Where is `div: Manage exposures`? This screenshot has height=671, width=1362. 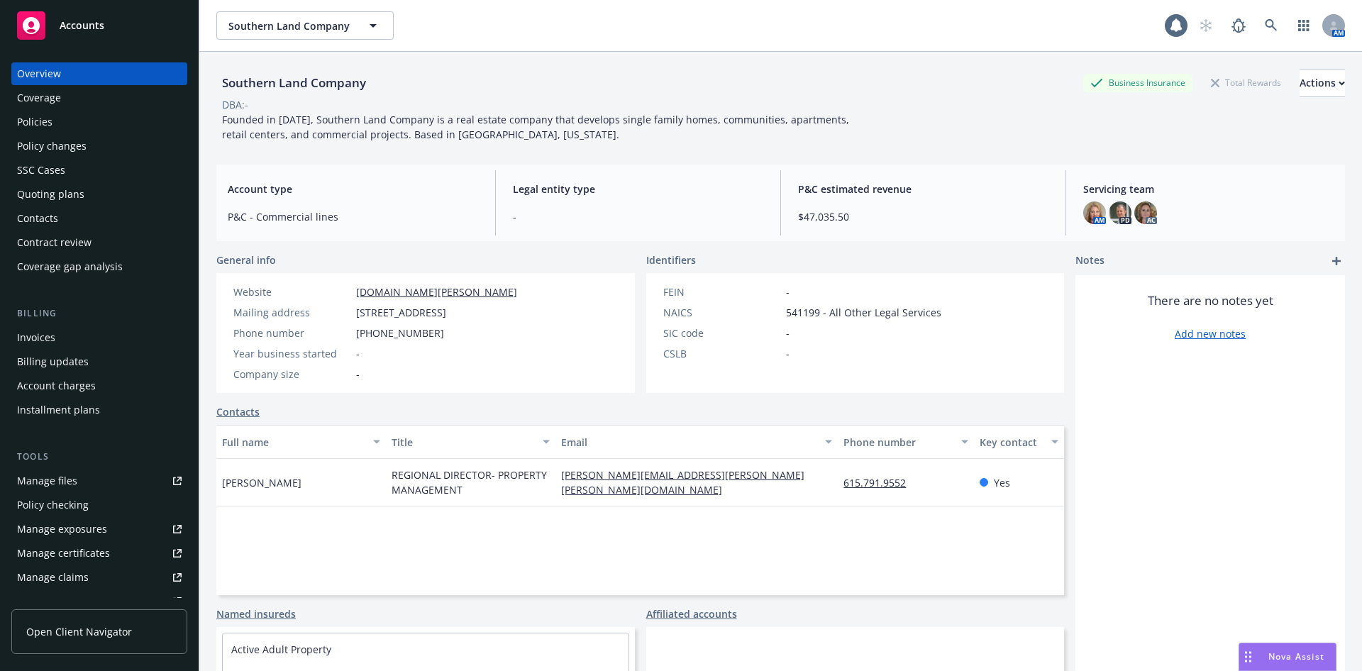 div: Manage exposures is located at coordinates (62, 529).